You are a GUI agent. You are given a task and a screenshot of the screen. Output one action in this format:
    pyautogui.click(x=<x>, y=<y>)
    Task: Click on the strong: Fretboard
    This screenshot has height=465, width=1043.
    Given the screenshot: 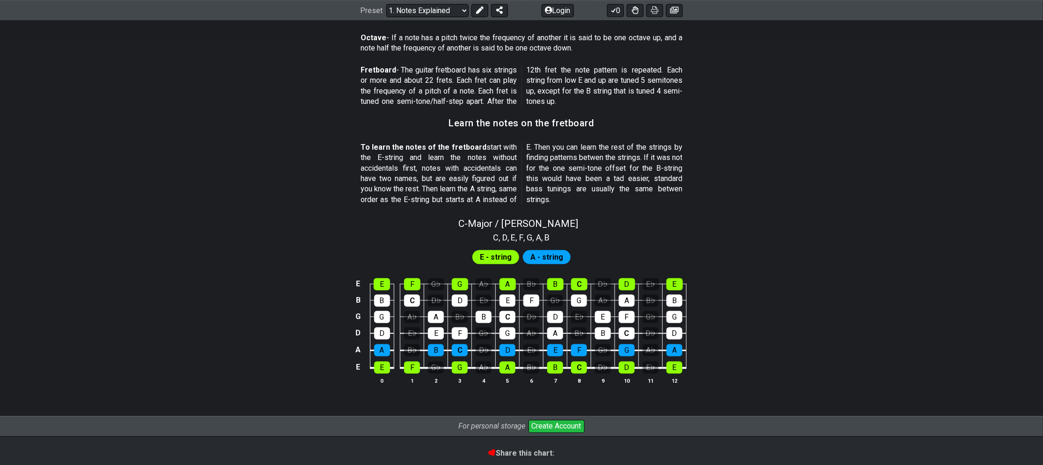 What is the action you would take?
    pyautogui.click(x=379, y=70)
    